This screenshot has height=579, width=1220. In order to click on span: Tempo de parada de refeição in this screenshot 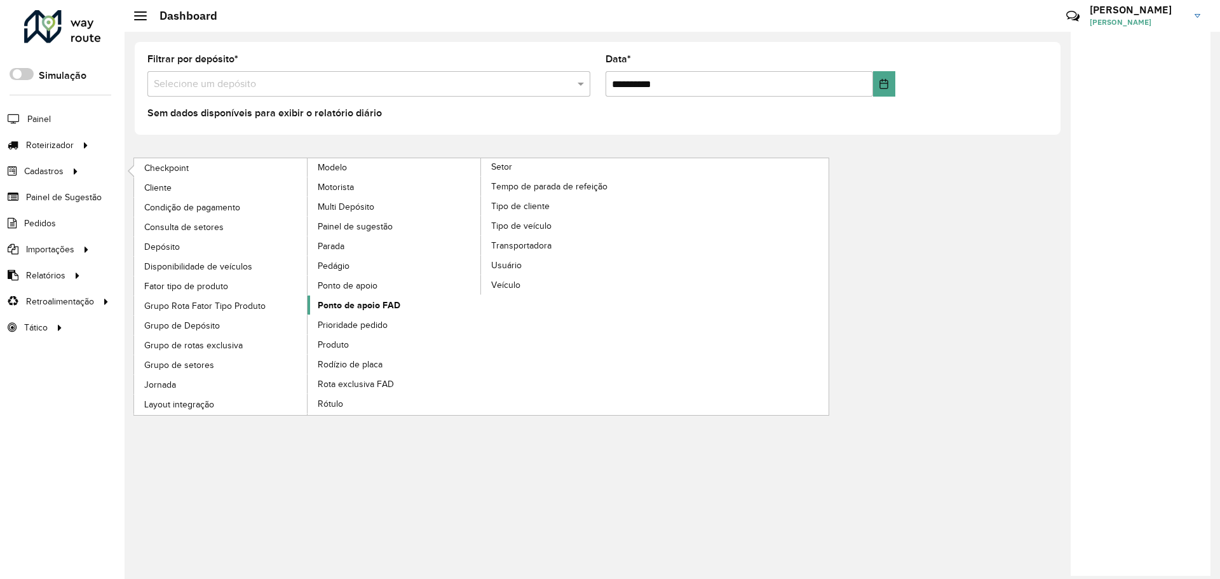, I will do `click(549, 186)`.